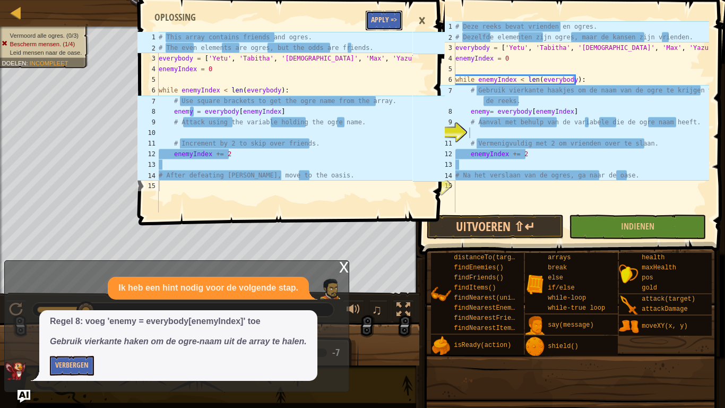  What do you see at coordinates (49, 63) in the screenshot?
I see `span: Incompleet` at bounding box center [49, 63].